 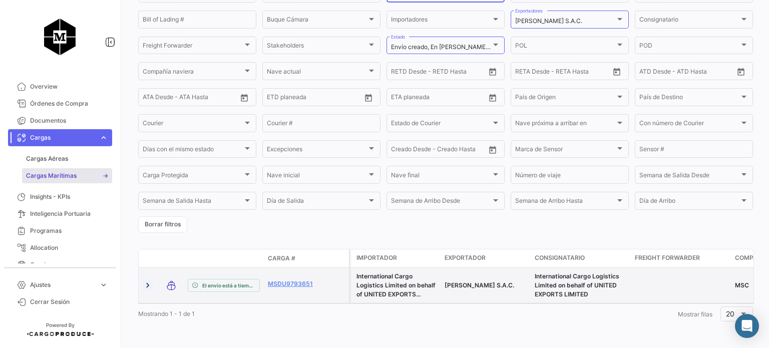 What do you see at coordinates (681, 258) in the screenshot?
I see `datatable-header-cell: Freight Forwarder` at bounding box center [681, 258].